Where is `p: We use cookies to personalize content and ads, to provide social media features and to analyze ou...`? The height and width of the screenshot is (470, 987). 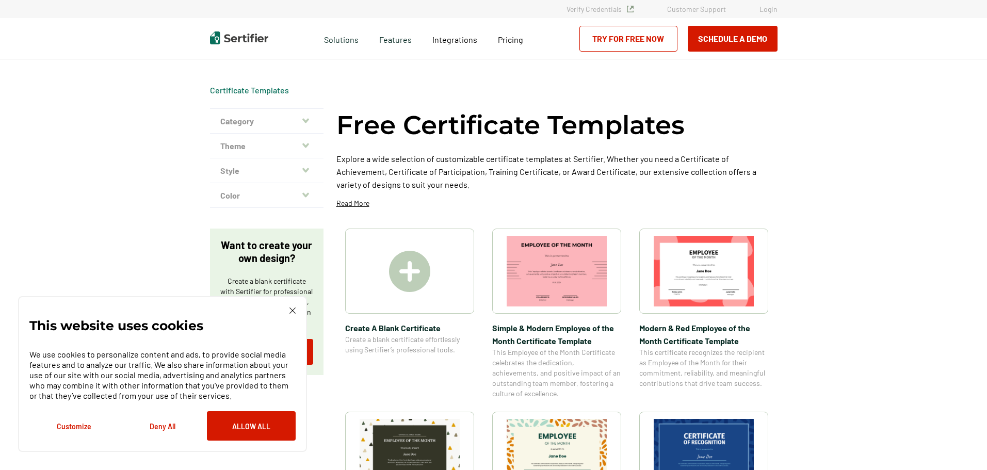
p: We use cookies to personalize content and ads, to provide social media features and to analyze ou... is located at coordinates (163, 375).